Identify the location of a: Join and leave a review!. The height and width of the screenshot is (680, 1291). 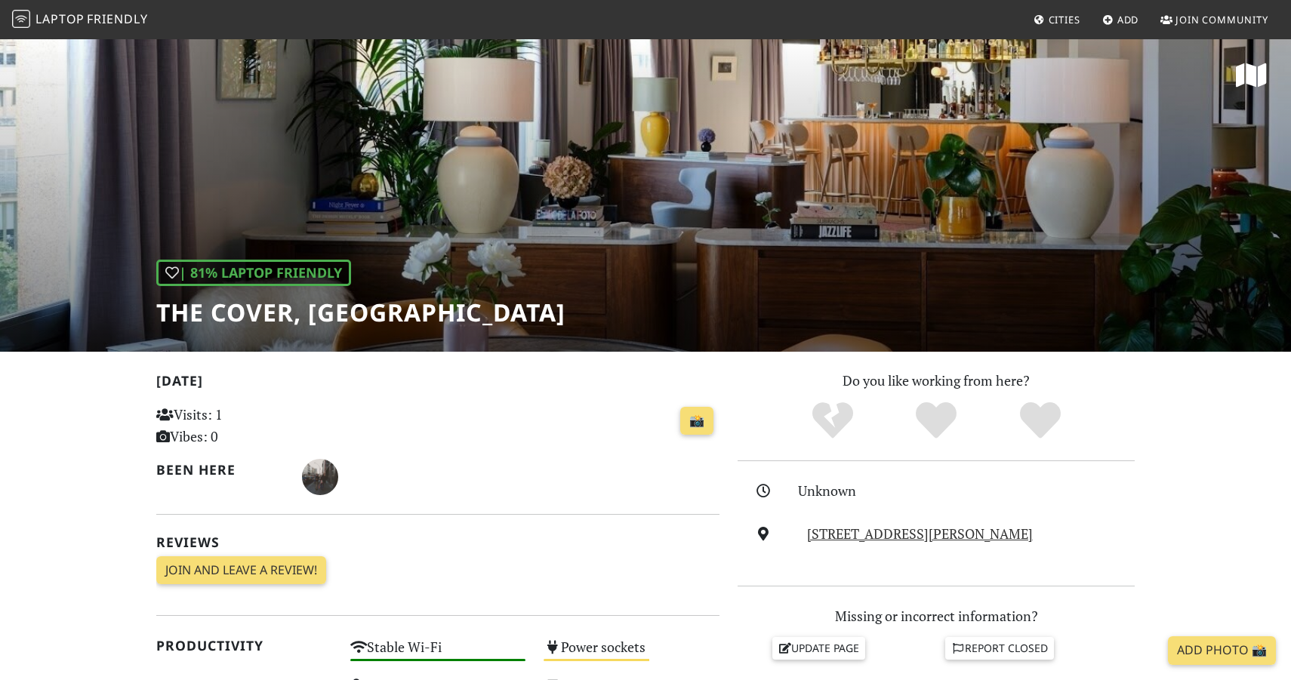
(241, 571).